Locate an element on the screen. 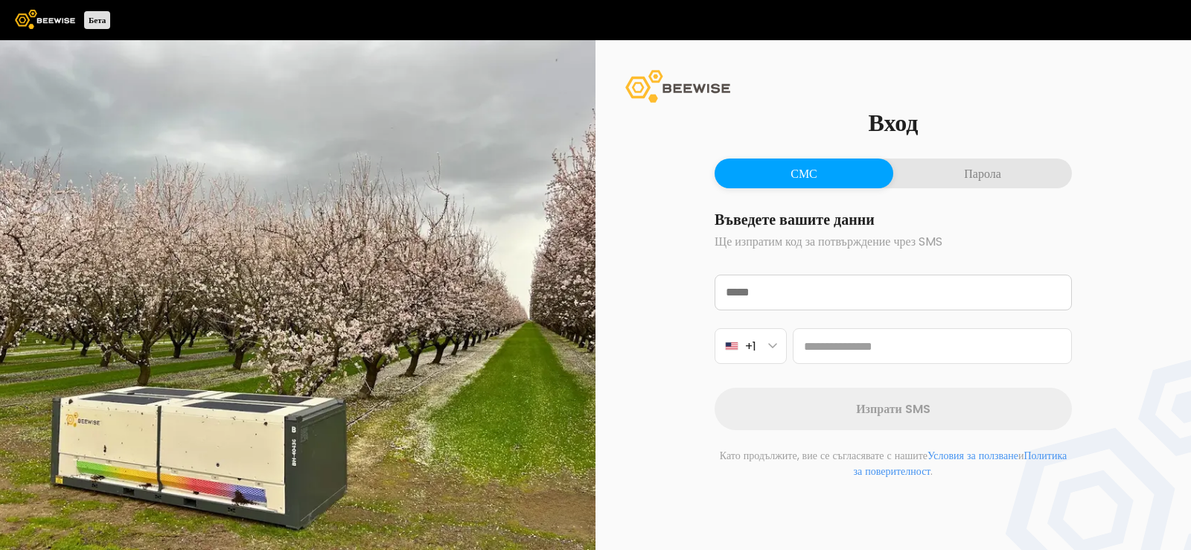 The height and width of the screenshot is (550, 1191). font: Парола is located at coordinates (982, 173).